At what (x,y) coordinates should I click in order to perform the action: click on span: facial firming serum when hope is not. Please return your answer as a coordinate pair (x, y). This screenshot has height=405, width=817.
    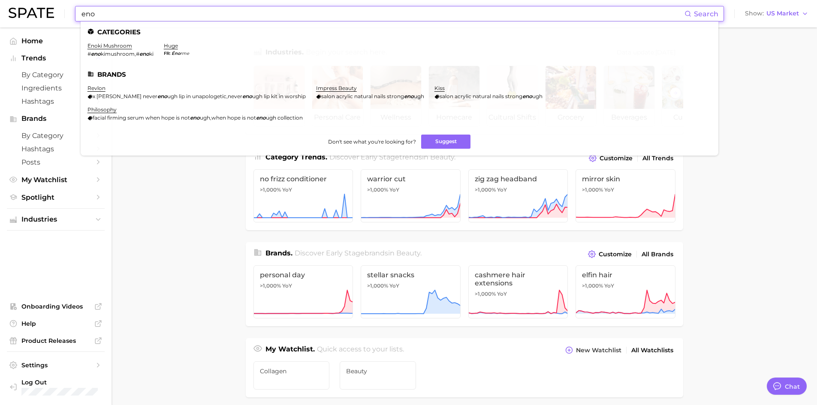
    Looking at the image, I should click on (141, 117).